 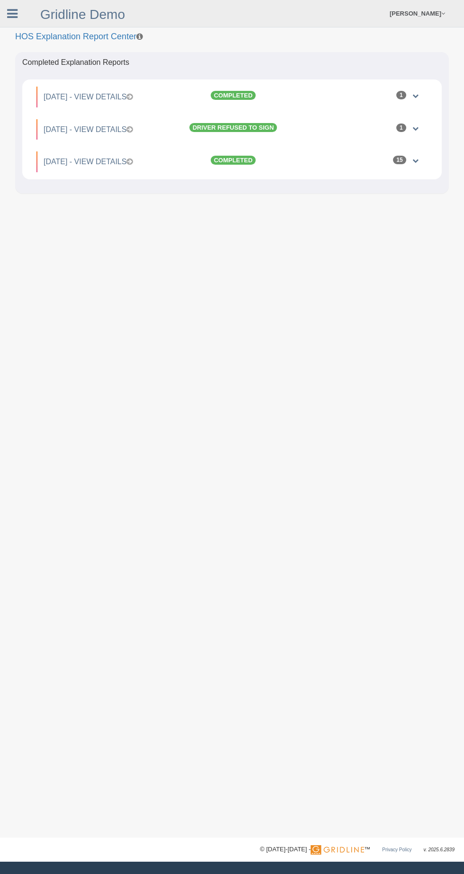 I want to click on span: v. 2025.6.2839, so click(x=439, y=849).